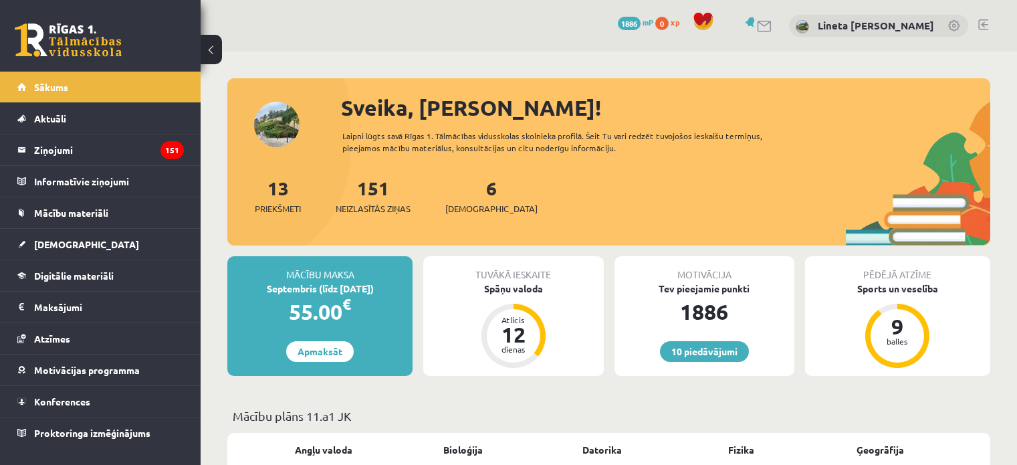  Describe the element at coordinates (897, 326) in the screenshot. I see `a: Sports un veselība 9 balles` at that location.